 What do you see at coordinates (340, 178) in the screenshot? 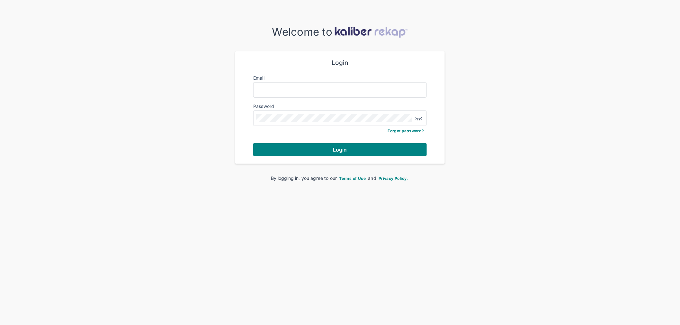
I see `div: By logging in, you agree to our and` at bounding box center [340, 178].